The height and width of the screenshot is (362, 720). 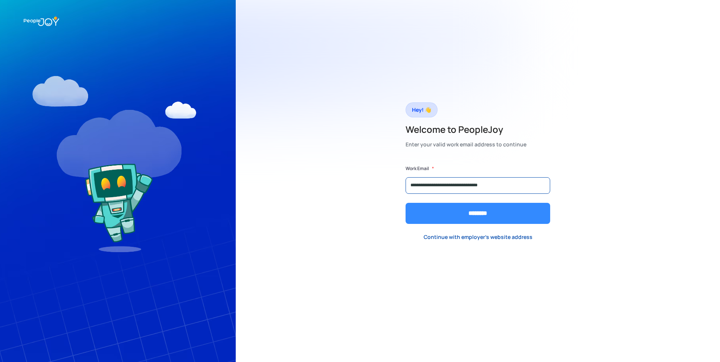 What do you see at coordinates (478, 237) in the screenshot?
I see `div: Continue with employer's website address` at bounding box center [478, 237].